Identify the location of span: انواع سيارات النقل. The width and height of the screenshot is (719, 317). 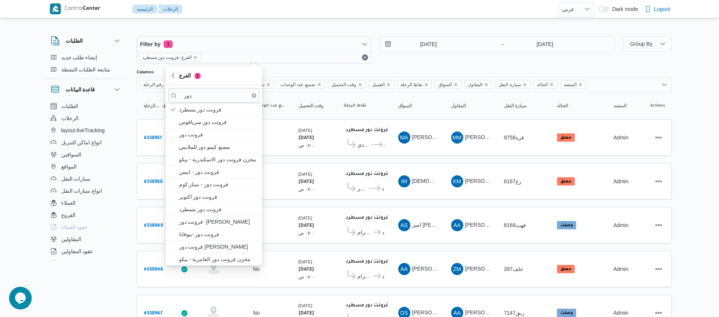
(82, 191).